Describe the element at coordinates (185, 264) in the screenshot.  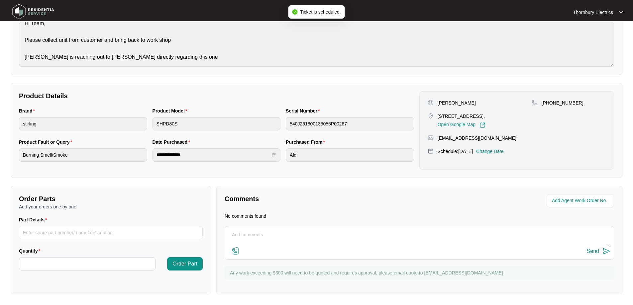
I see `span: Order Part` at that location.